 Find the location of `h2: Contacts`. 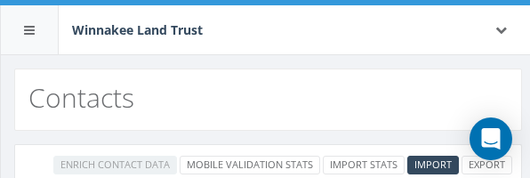

h2: Contacts is located at coordinates (81, 97).